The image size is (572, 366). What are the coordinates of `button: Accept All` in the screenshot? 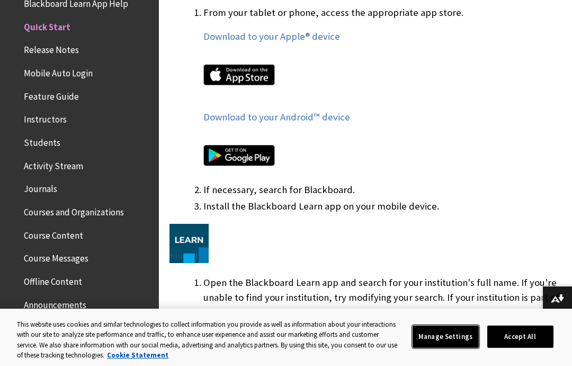 It's located at (520, 336).